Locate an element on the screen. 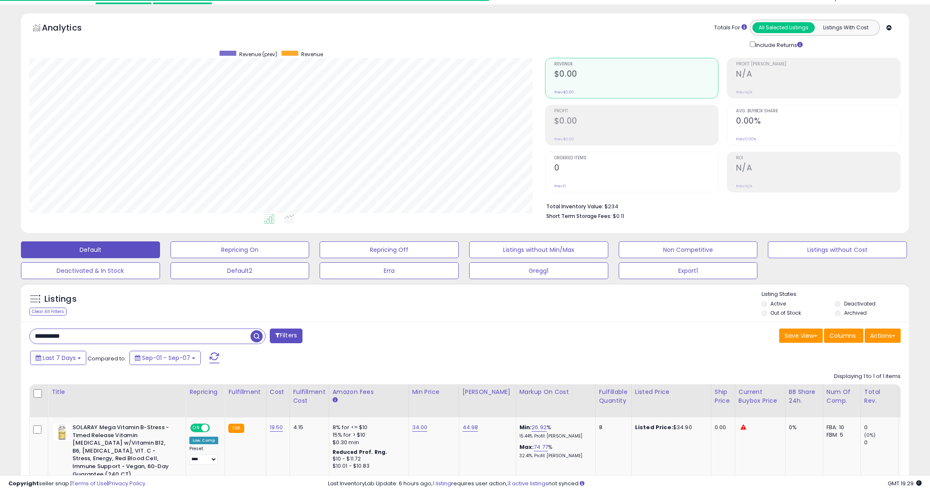  button: All Selected Listings is located at coordinates (783, 28).